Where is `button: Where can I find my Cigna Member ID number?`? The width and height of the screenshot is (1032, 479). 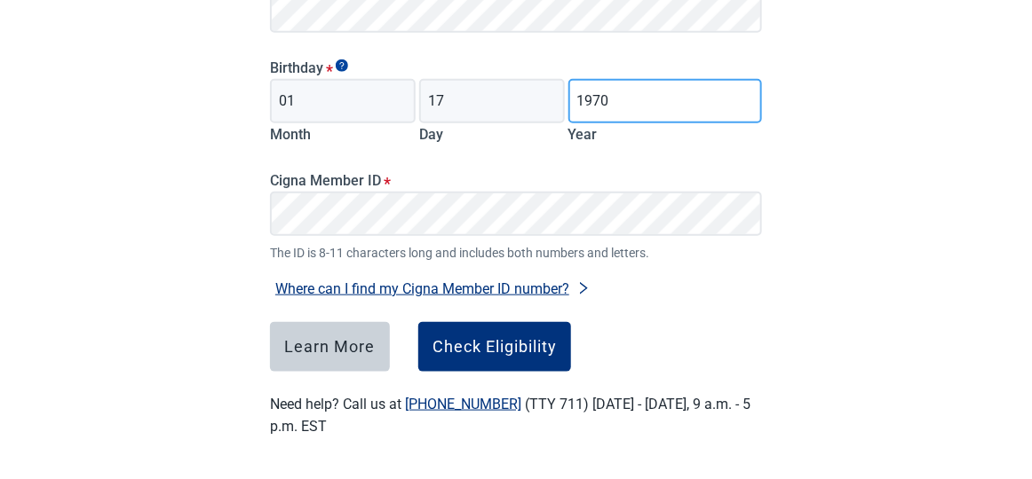 button: Where can I find my Cigna Member ID number? is located at coordinates (432, 289).